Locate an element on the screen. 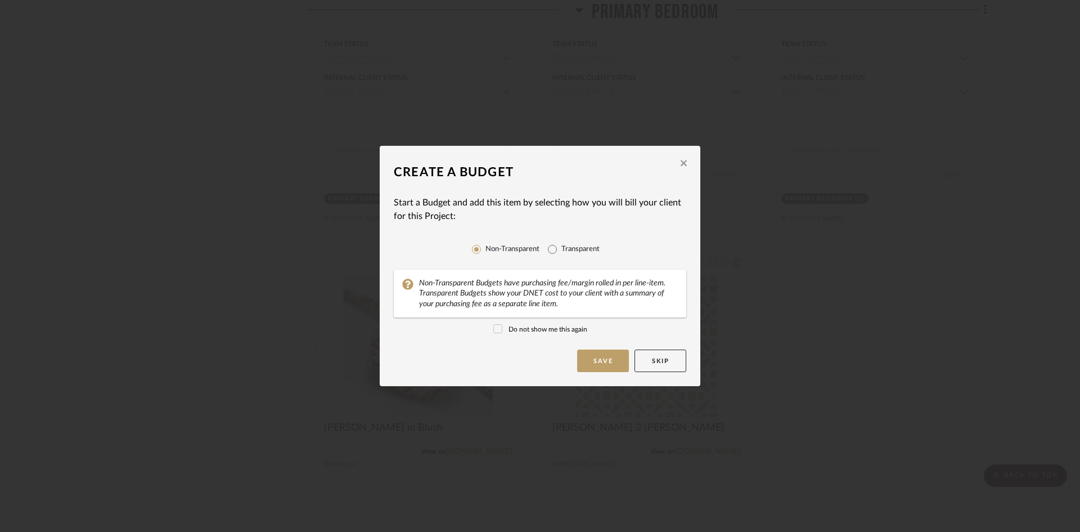  label: Transparent is located at coordinates (581, 249).